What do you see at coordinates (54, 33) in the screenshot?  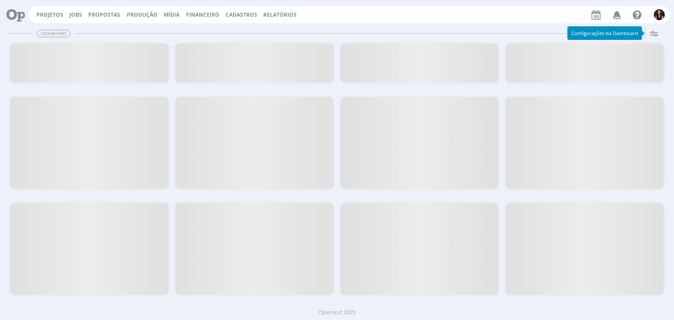 I see `span: Dashboard` at bounding box center [54, 33].